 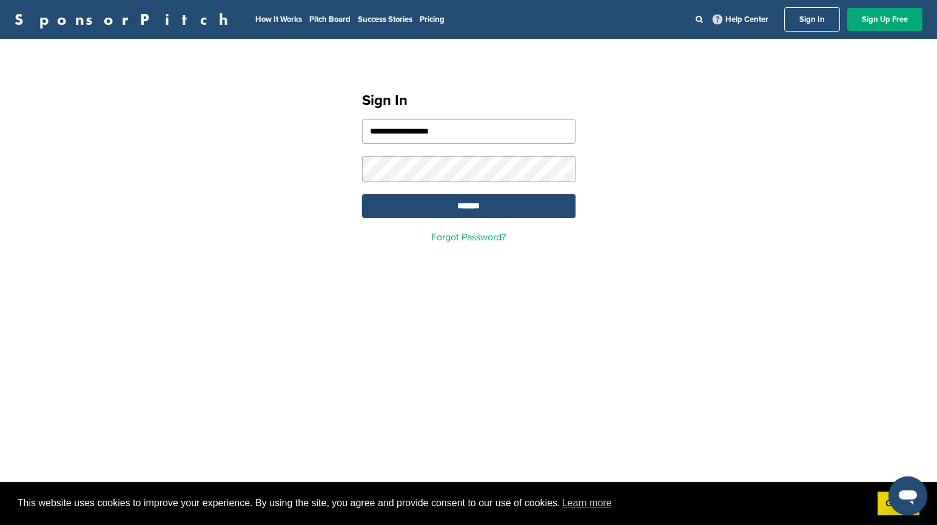 What do you see at coordinates (898, 503) in the screenshot?
I see `a: dismiss cookie message` at bounding box center [898, 503].